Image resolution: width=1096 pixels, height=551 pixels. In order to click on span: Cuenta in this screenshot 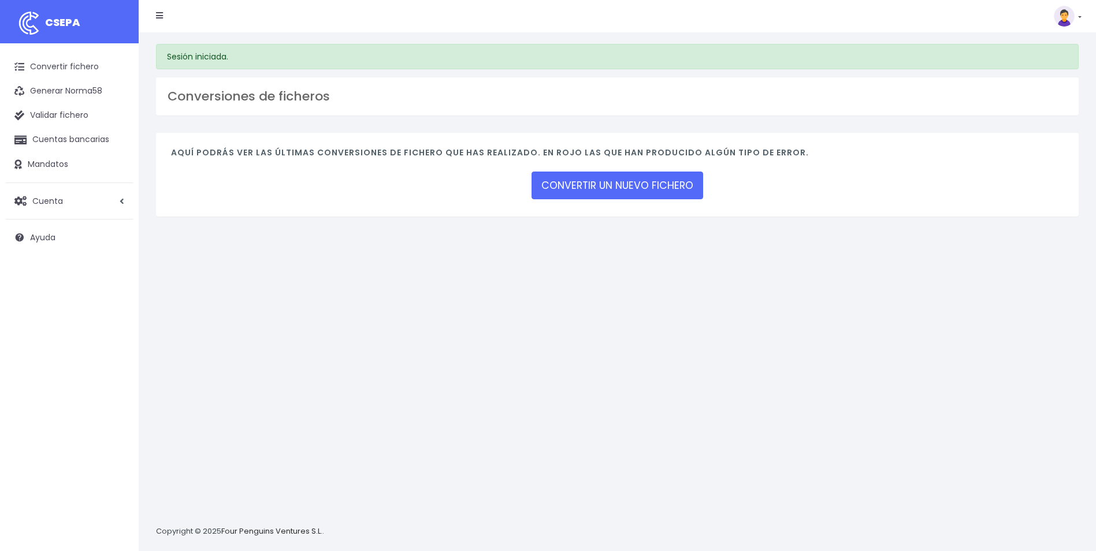, I will do `click(47, 201)`.